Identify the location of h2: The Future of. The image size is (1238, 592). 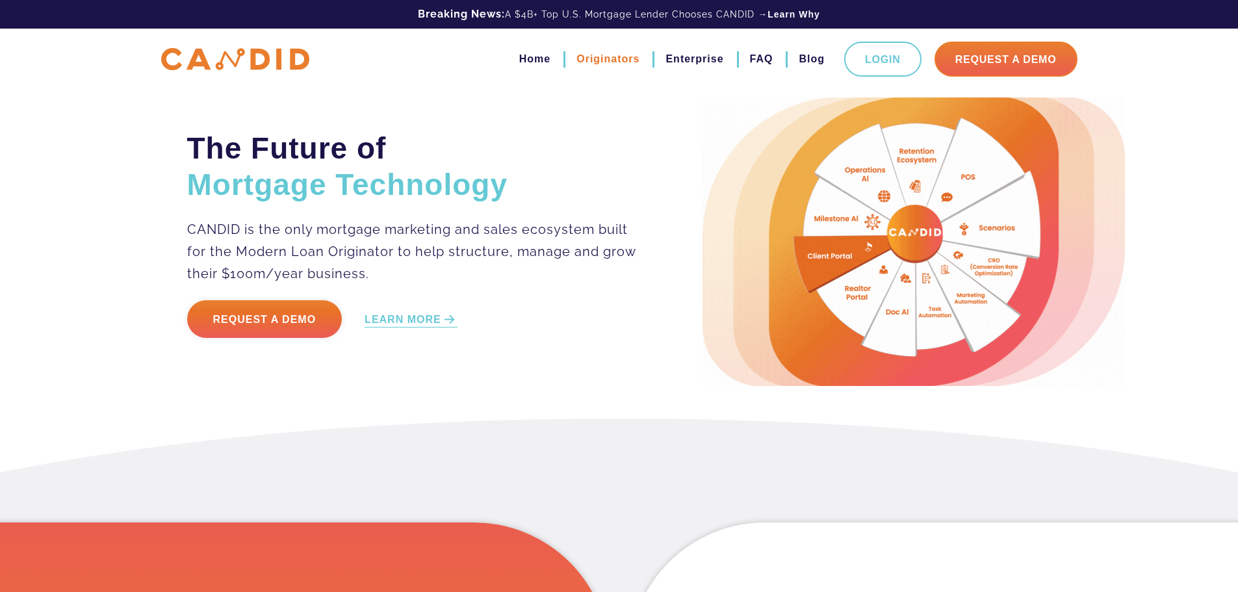
(412, 166).